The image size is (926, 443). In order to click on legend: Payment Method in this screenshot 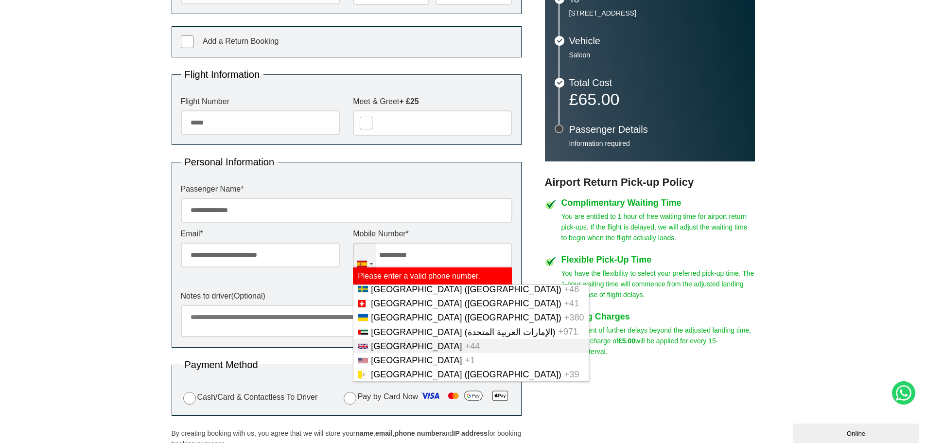, I will do `click(221, 365)`.